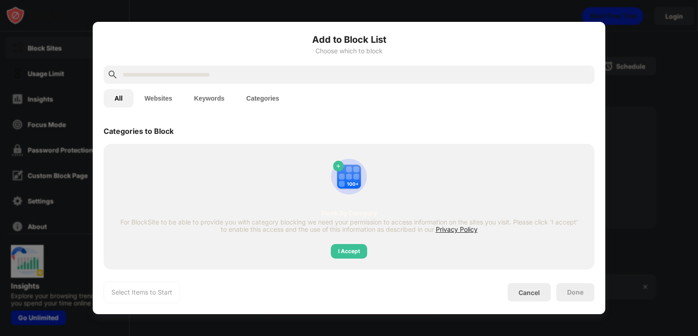 Image resolution: width=698 pixels, height=336 pixels. What do you see at coordinates (349, 40) in the screenshot?
I see `h6: Add to Block List` at bounding box center [349, 40].